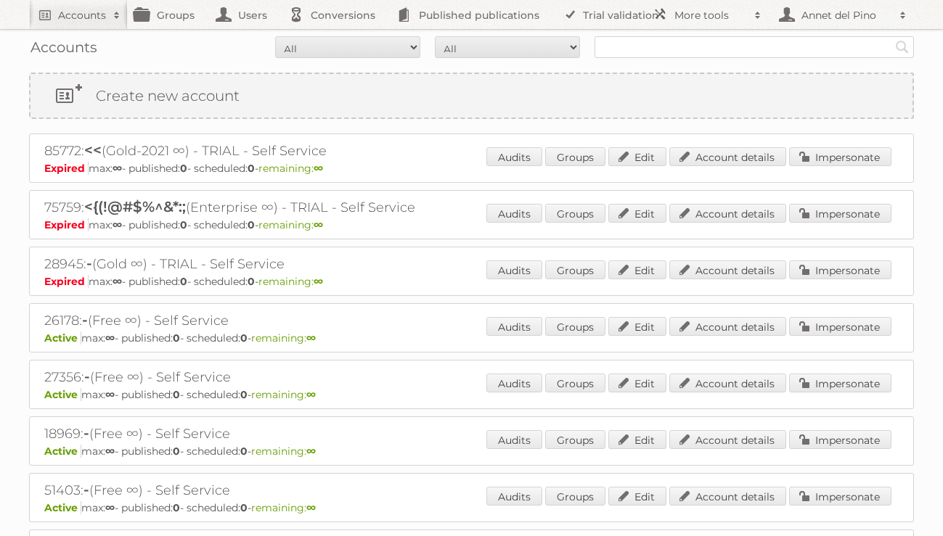 The image size is (943, 536). I want to click on h2: 85772: (Gold-2021 ∞) - TRIAL - Self Service, so click(298, 151).